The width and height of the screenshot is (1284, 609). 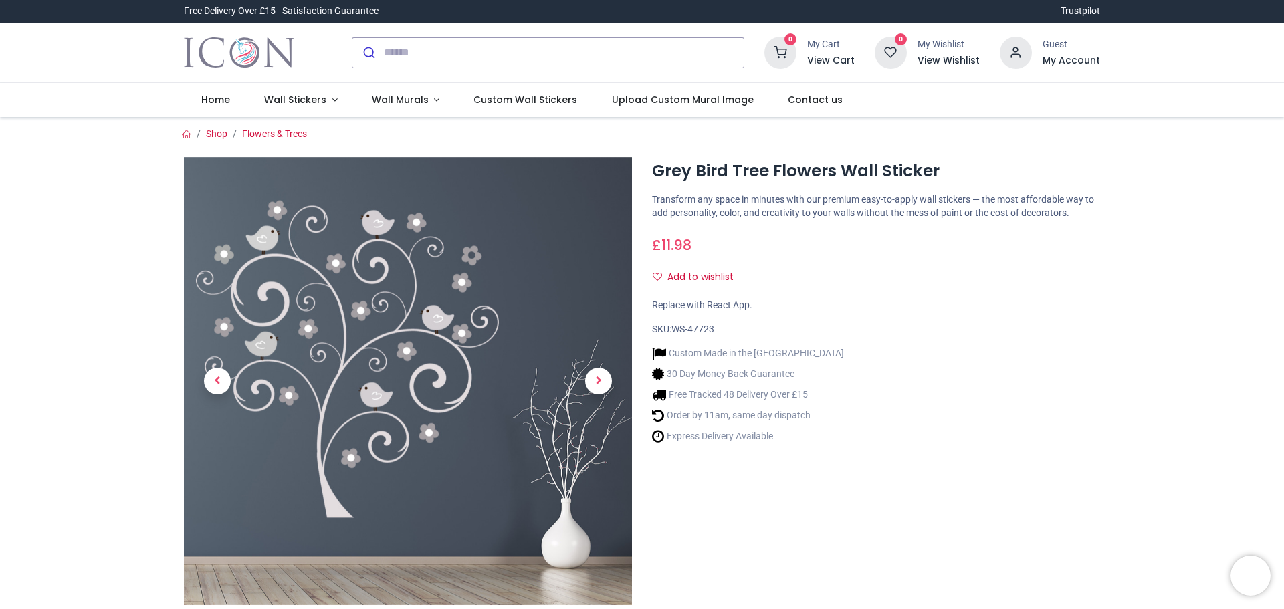 What do you see at coordinates (676, 245) in the screenshot?
I see `span: 11.98` at bounding box center [676, 245].